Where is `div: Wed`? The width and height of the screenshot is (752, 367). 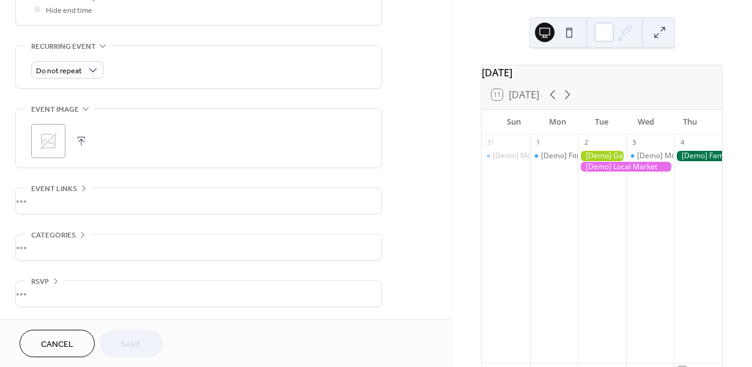 div: Wed is located at coordinates (646, 122).